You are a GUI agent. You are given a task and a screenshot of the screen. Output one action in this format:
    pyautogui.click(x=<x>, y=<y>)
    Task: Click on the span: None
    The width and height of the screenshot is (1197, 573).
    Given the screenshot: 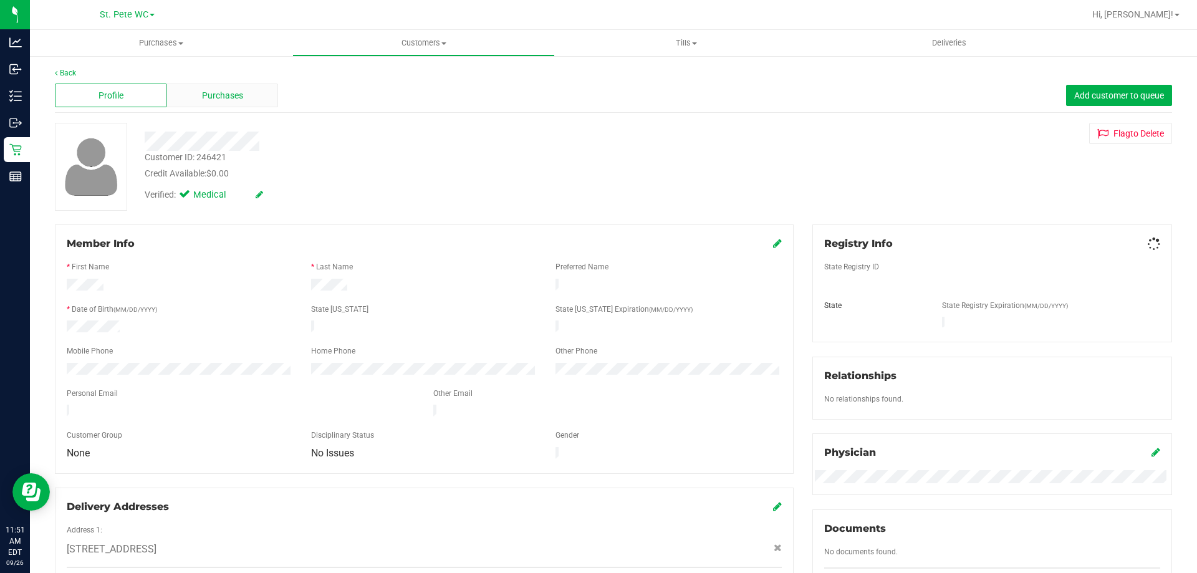 What is the action you would take?
    pyautogui.click(x=78, y=453)
    